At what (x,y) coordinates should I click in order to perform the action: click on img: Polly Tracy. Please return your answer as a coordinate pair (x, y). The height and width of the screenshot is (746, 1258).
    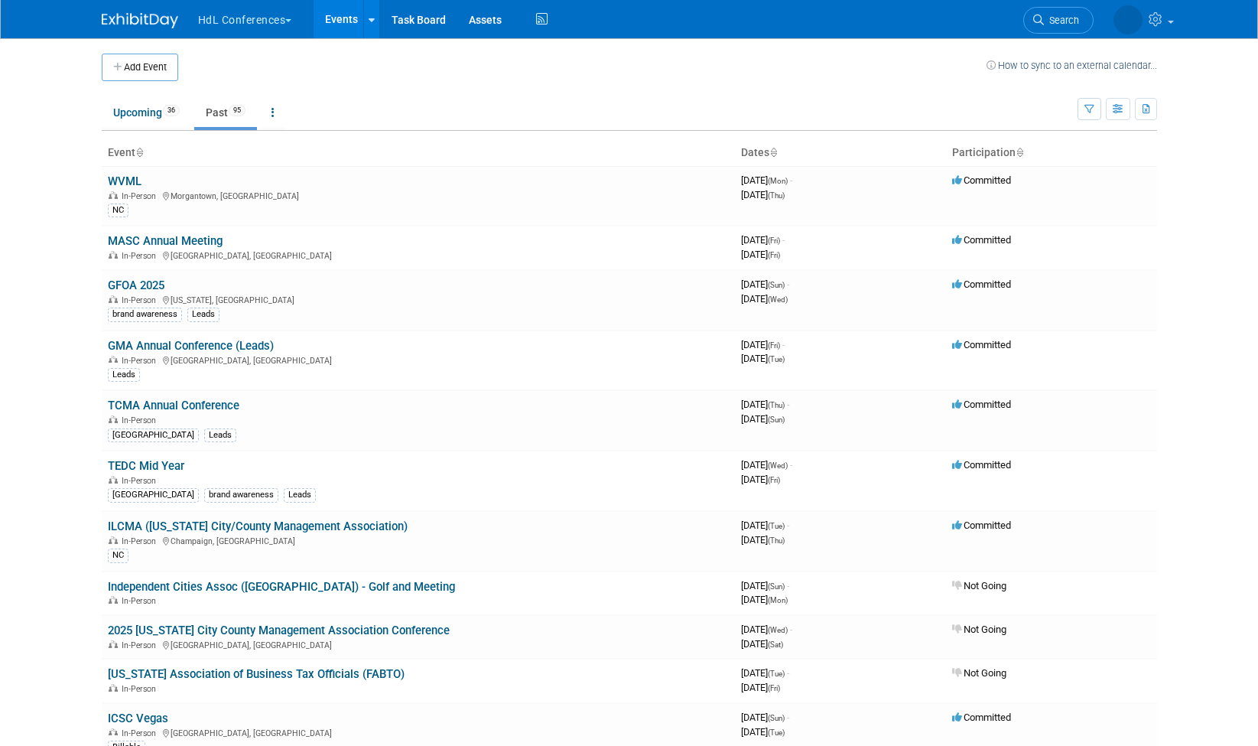
    Looking at the image, I should click on (1128, 20).